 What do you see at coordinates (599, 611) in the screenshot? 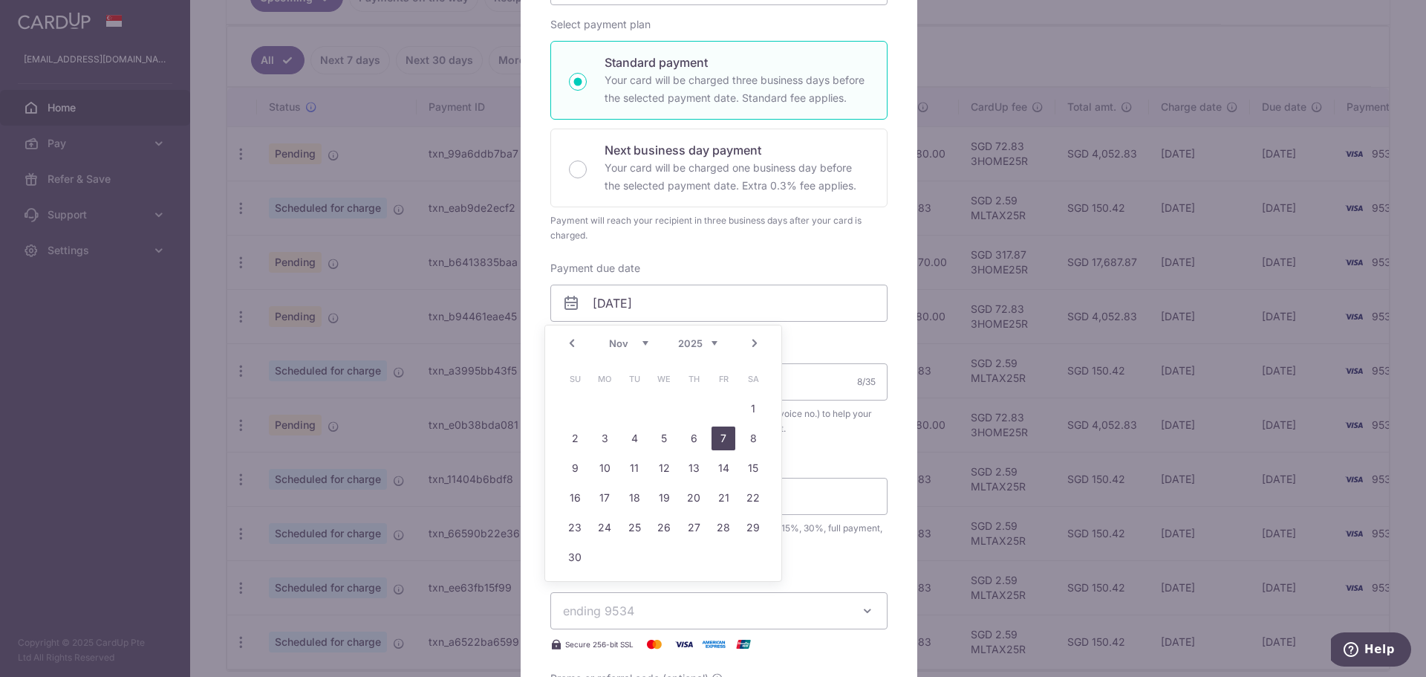
I see `span: ending 9534` at bounding box center [599, 611].